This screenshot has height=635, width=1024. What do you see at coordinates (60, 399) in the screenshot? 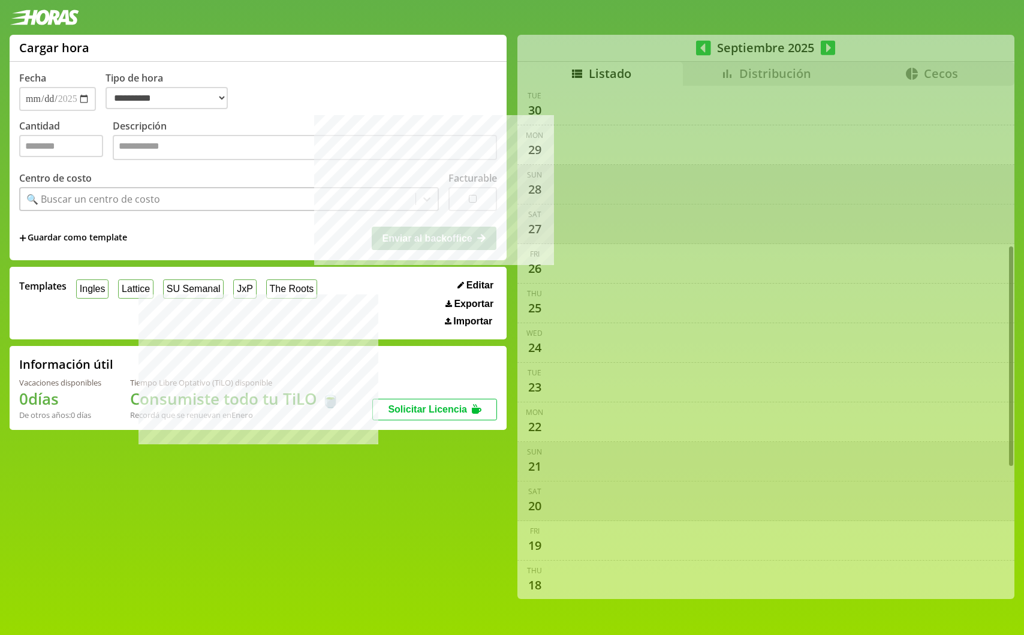
I see `h1: 0 días` at bounding box center [60, 399].